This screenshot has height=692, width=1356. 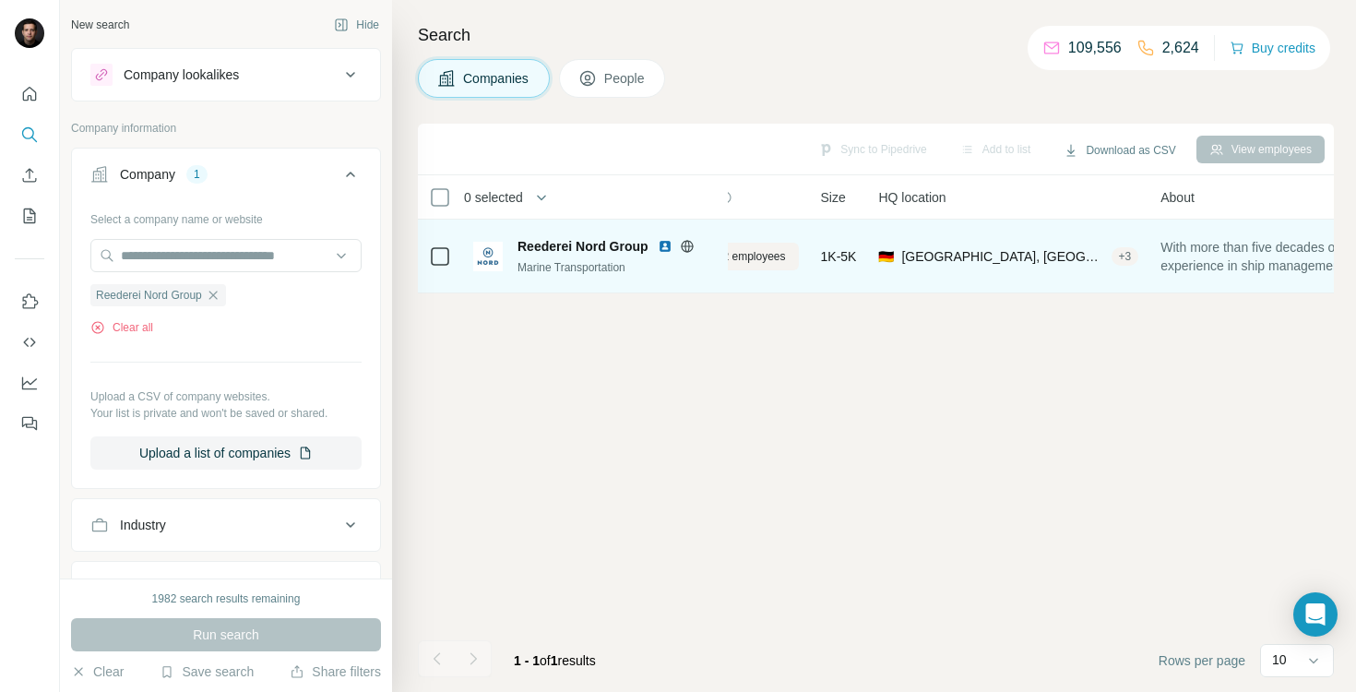 What do you see at coordinates (665, 246) in the screenshot?
I see `img: LinkedIn logo` at bounding box center [665, 246].